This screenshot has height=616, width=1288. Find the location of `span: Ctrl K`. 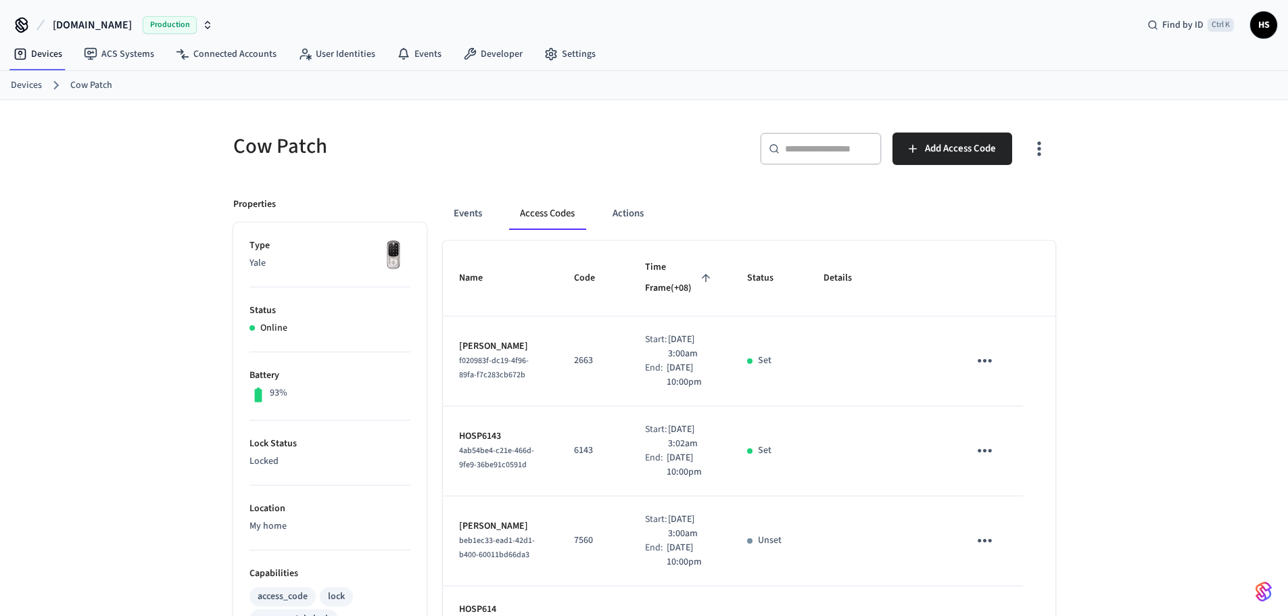

span: Ctrl K is located at coordinates (1221, 25).